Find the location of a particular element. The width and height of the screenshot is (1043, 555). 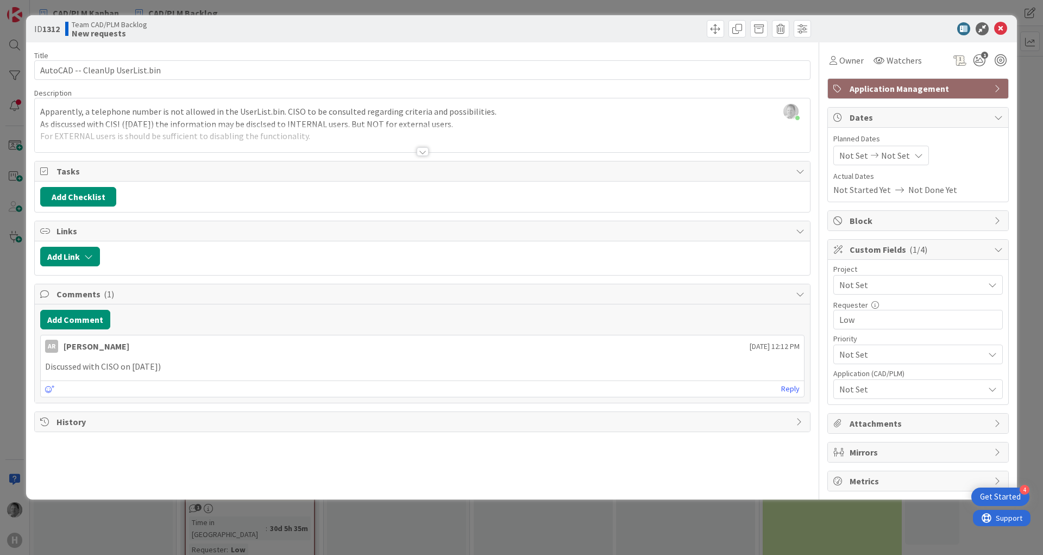

label: Requester is located at coordinates (851, 305).